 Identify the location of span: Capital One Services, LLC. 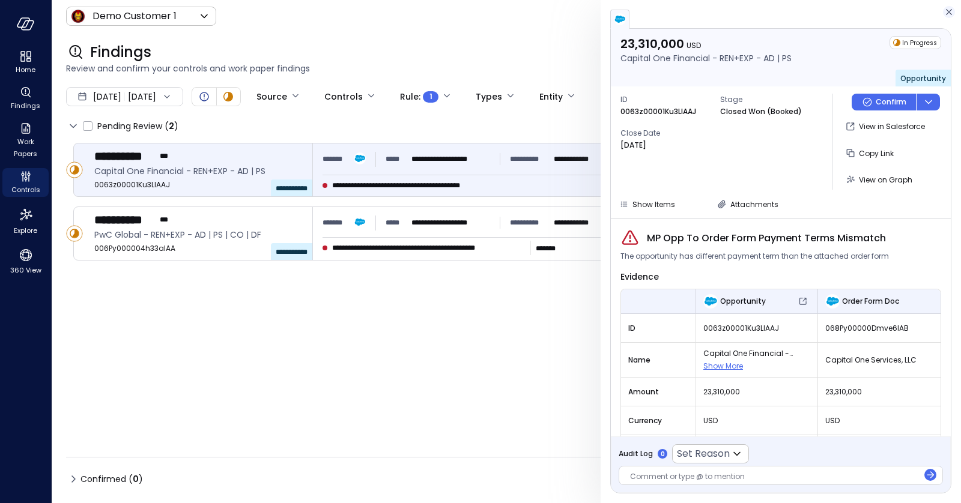
(879, 360).